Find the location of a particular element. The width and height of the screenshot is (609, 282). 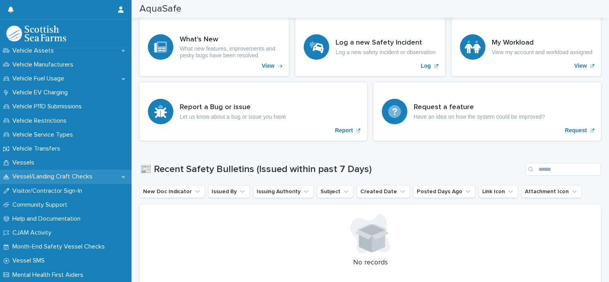

h3: Log a new Safety Incident is located at coordinates (385, 43).